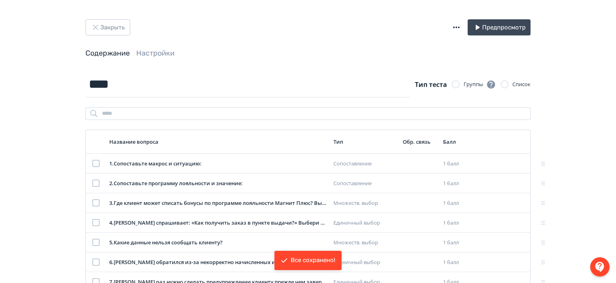 This screenshot has height=283, width=616. What do you see at coordinates (479, 85) in the screenshot?
I see `div: Группы` at bounding box center [479, 85].